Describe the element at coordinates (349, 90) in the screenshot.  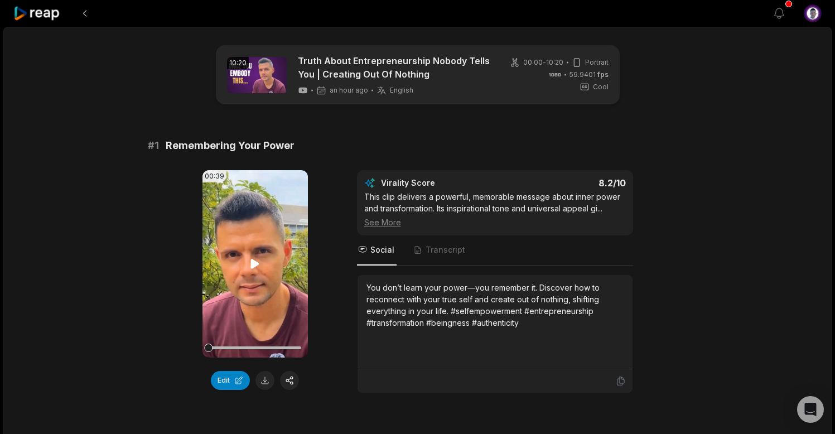
I see `span: an hour ago` at that location.